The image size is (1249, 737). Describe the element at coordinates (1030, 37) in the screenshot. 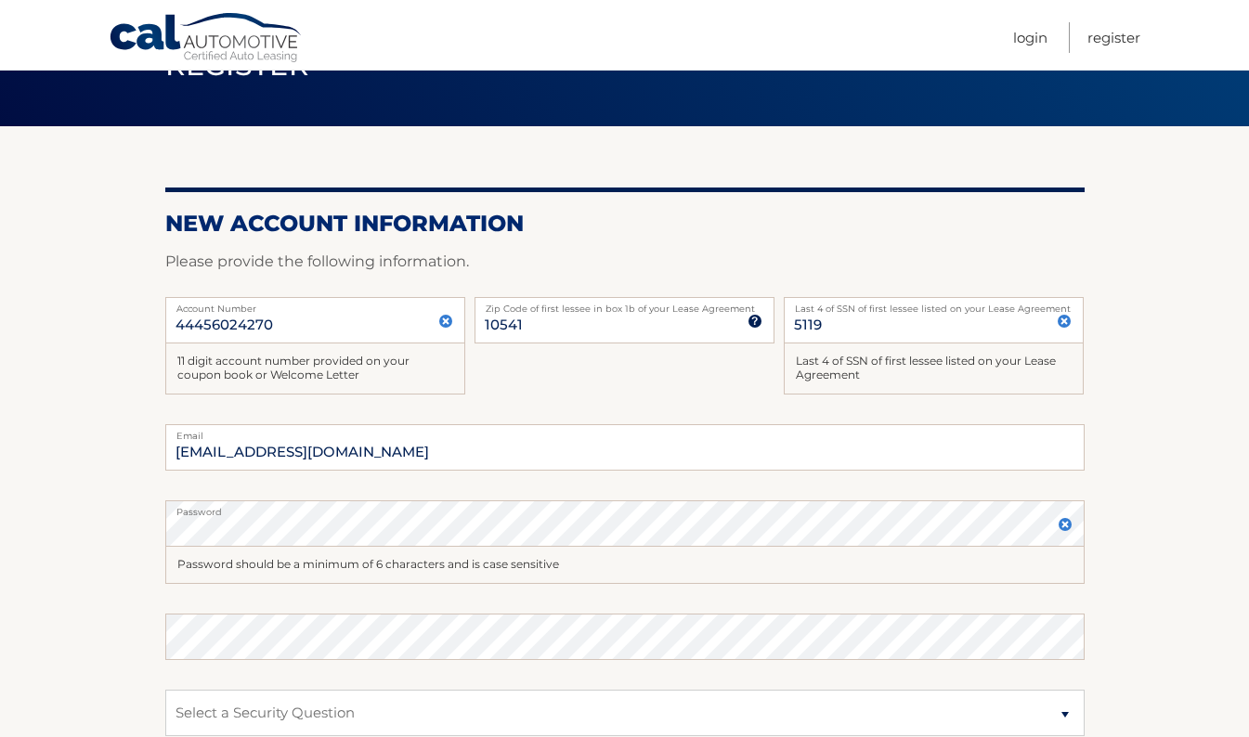

I see `a: Login` at that location.